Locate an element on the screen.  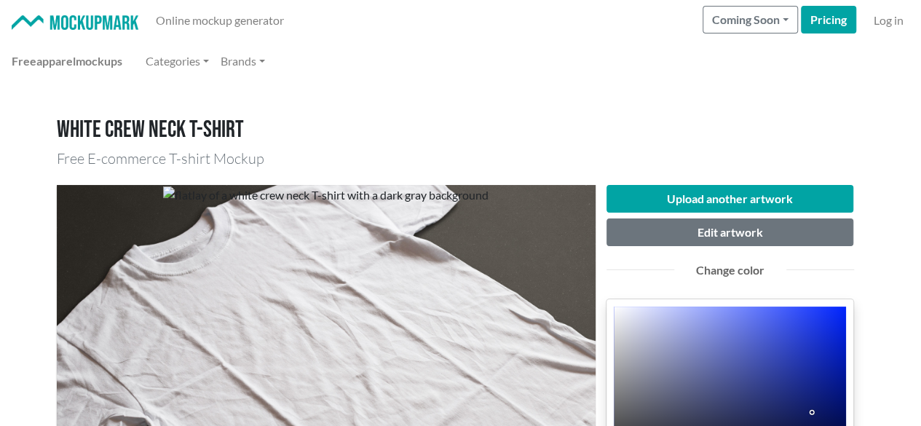
button: Edit artwork is located at coordinates (731, 232).